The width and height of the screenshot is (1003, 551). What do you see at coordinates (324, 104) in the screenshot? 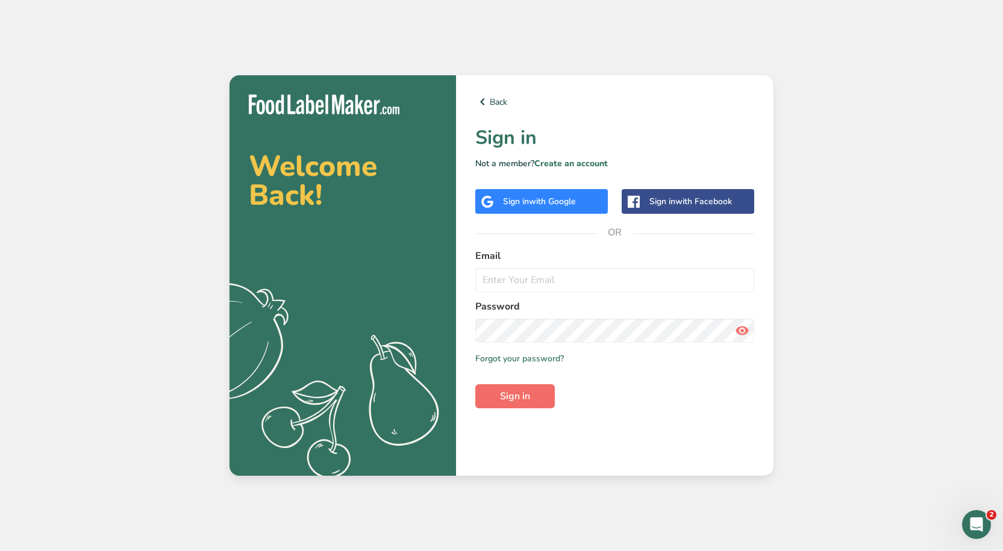
I see `img: Food Label Maker` at bounding box center [324, 104].